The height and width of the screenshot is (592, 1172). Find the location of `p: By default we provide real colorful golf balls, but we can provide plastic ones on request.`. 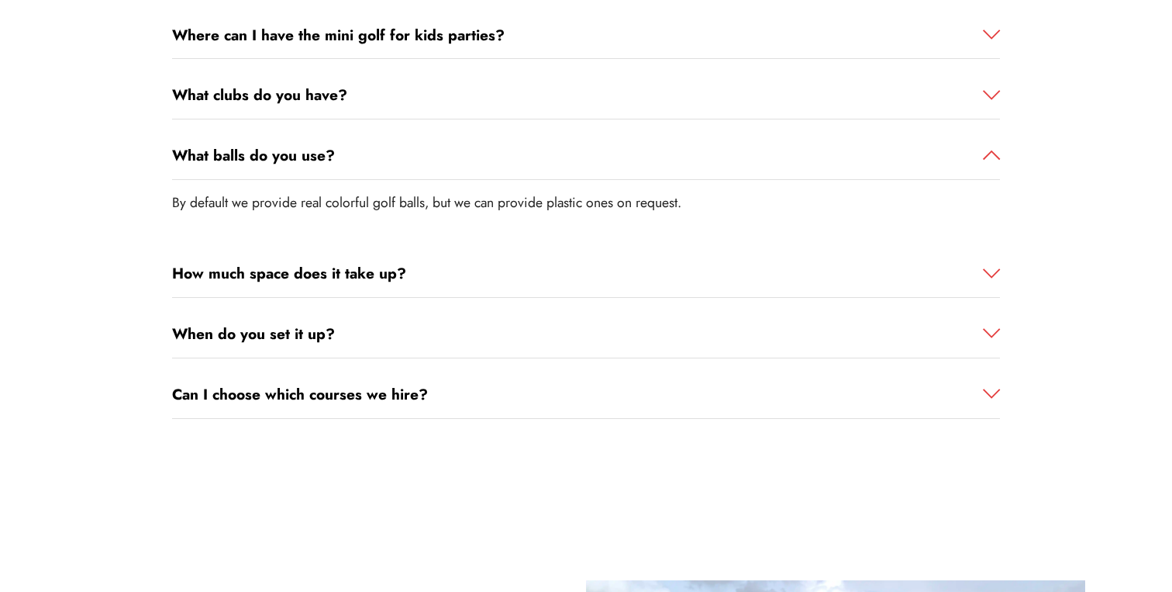

p: By default we provide real colorful golf balls, but we can provide plastic ones on request. is located at coordinates (586, 202).